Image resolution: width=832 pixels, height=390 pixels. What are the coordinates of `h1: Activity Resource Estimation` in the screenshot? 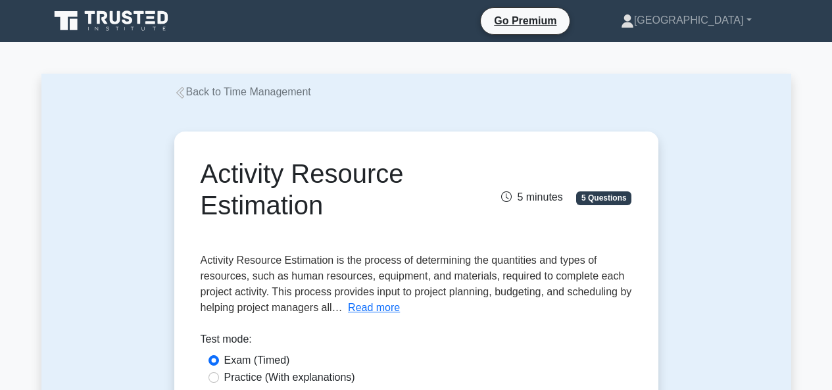 It's located at (341, 189).